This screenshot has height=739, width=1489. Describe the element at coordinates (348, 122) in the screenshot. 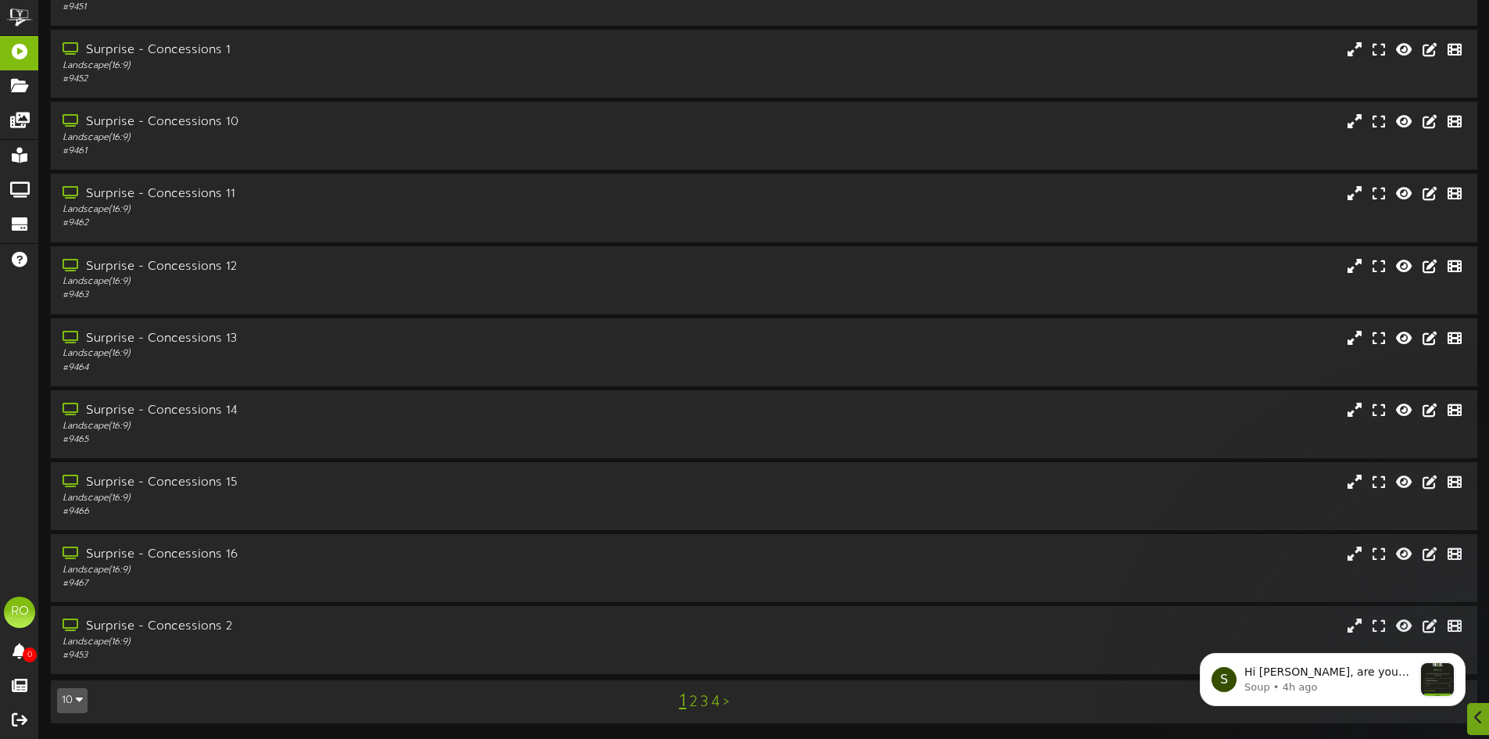

I see `div: Surprise - Concessions 10` at that location.